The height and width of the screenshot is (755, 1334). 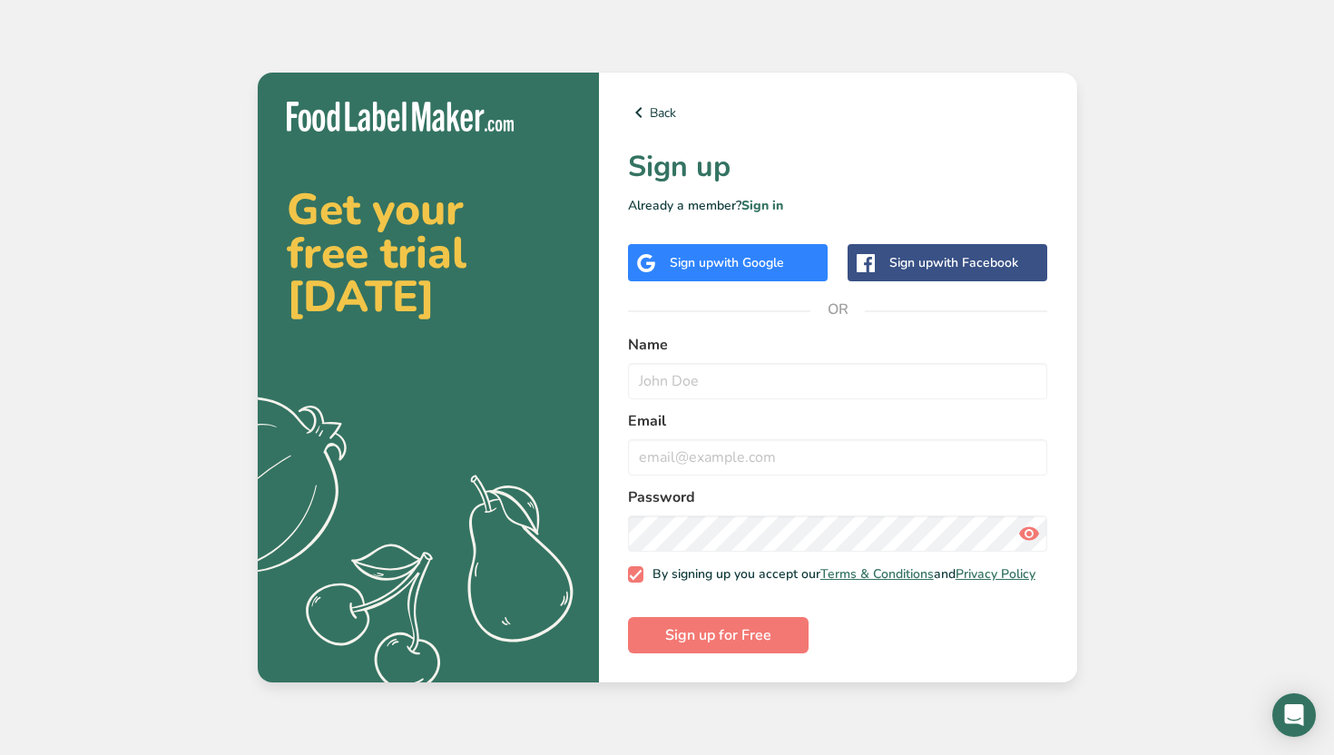 What do you see at coordinates (749, 262) in the screenshot?
I see `span: with Google` at bounding box center [749, 262].